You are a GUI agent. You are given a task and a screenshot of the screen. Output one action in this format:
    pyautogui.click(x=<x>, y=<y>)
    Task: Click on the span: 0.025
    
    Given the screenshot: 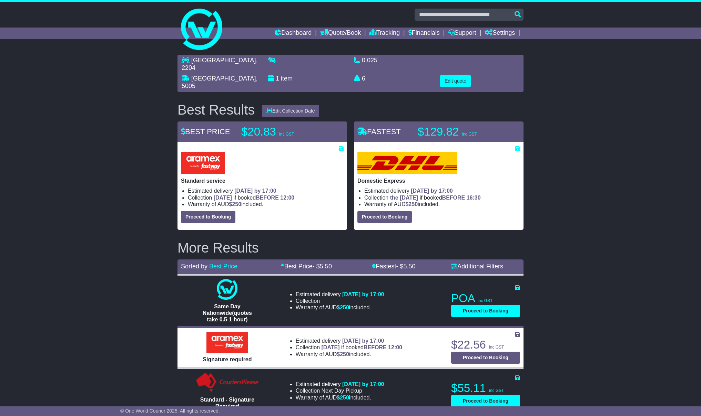 What is the action you would take?
    pyautogui.click(x=369, y=60)
    